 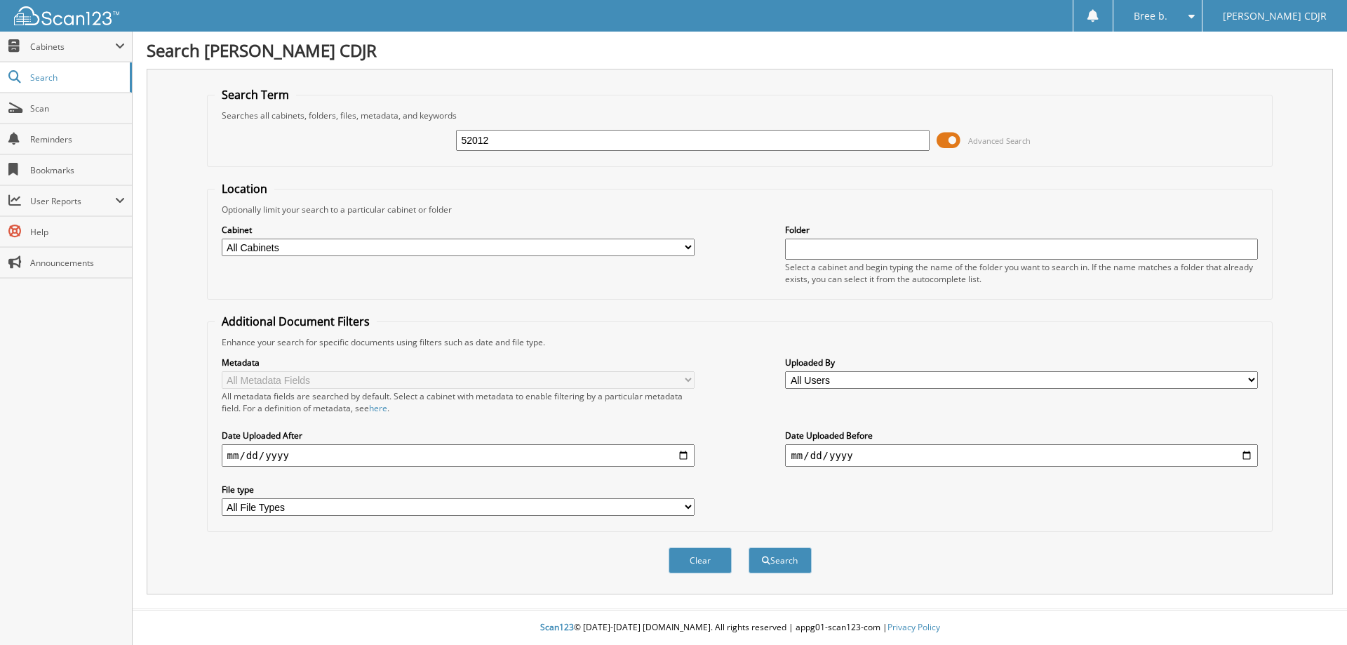 I want to click on span: Bree b., so click(x=1150, y=16).